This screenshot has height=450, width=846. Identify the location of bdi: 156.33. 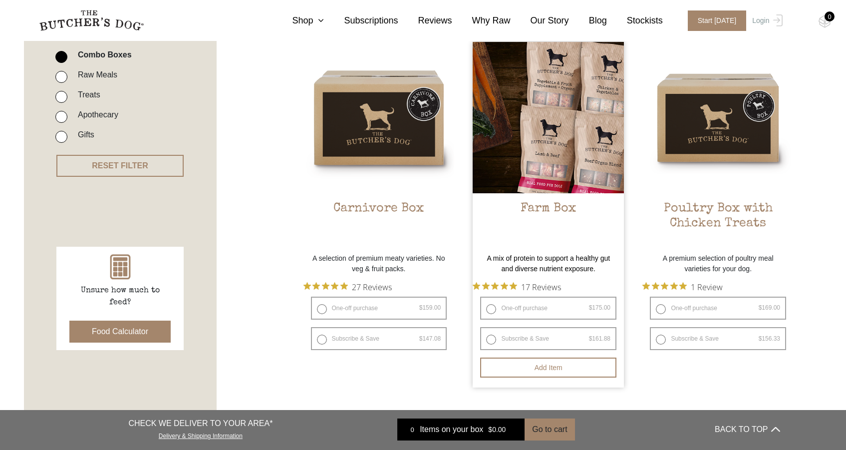
(770, 339).